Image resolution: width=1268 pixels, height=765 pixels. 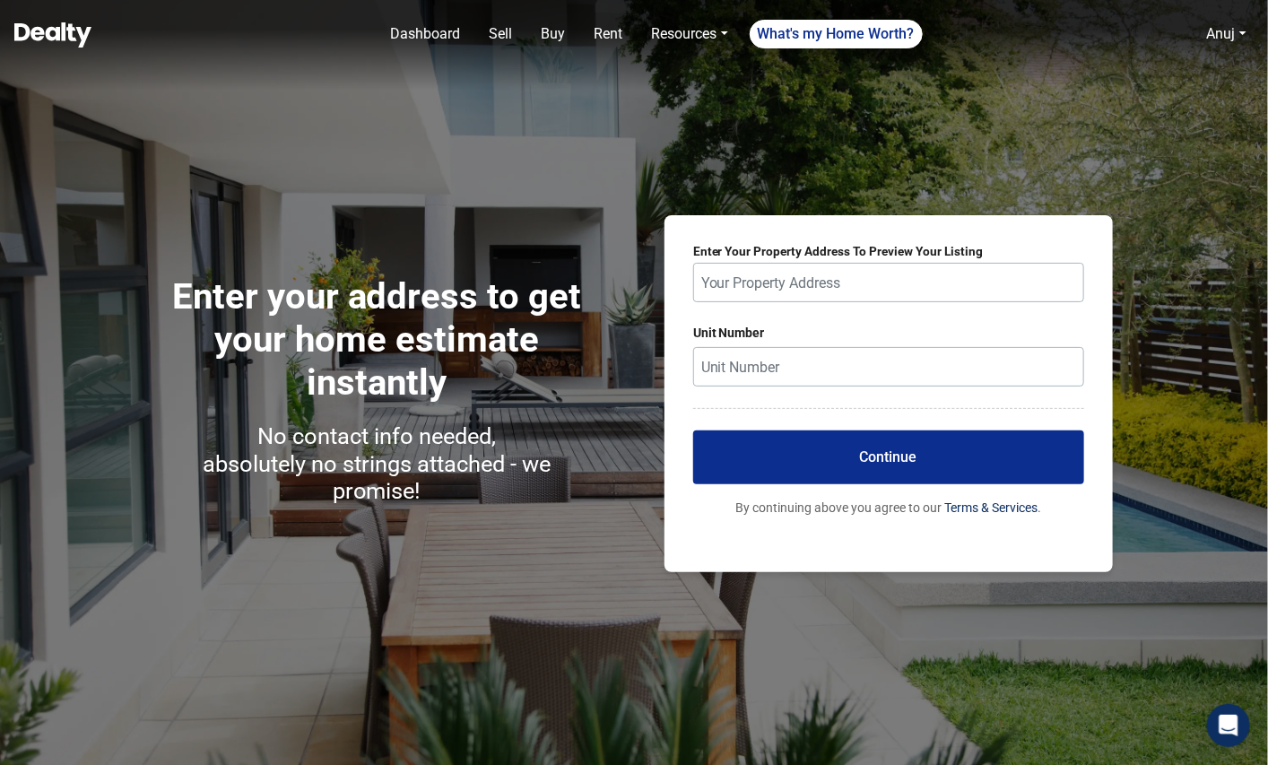 What do you see at coordinates (377, 394) in the screenshot?
I see `h1: Enter your address to get your home estimate instantly` at bounding box center [377, 394].